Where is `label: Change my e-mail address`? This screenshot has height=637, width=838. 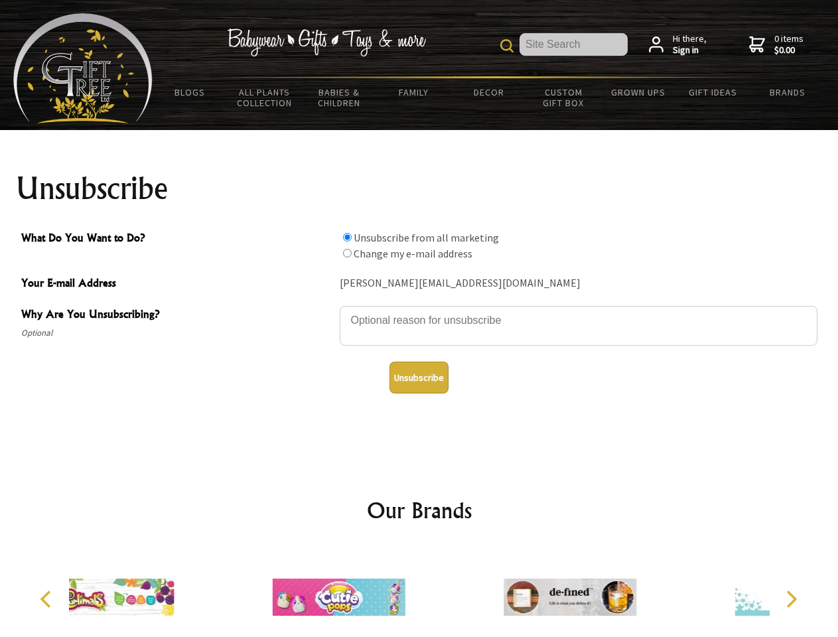 label: Change my e-mail address is located at coordinates (413, 253).